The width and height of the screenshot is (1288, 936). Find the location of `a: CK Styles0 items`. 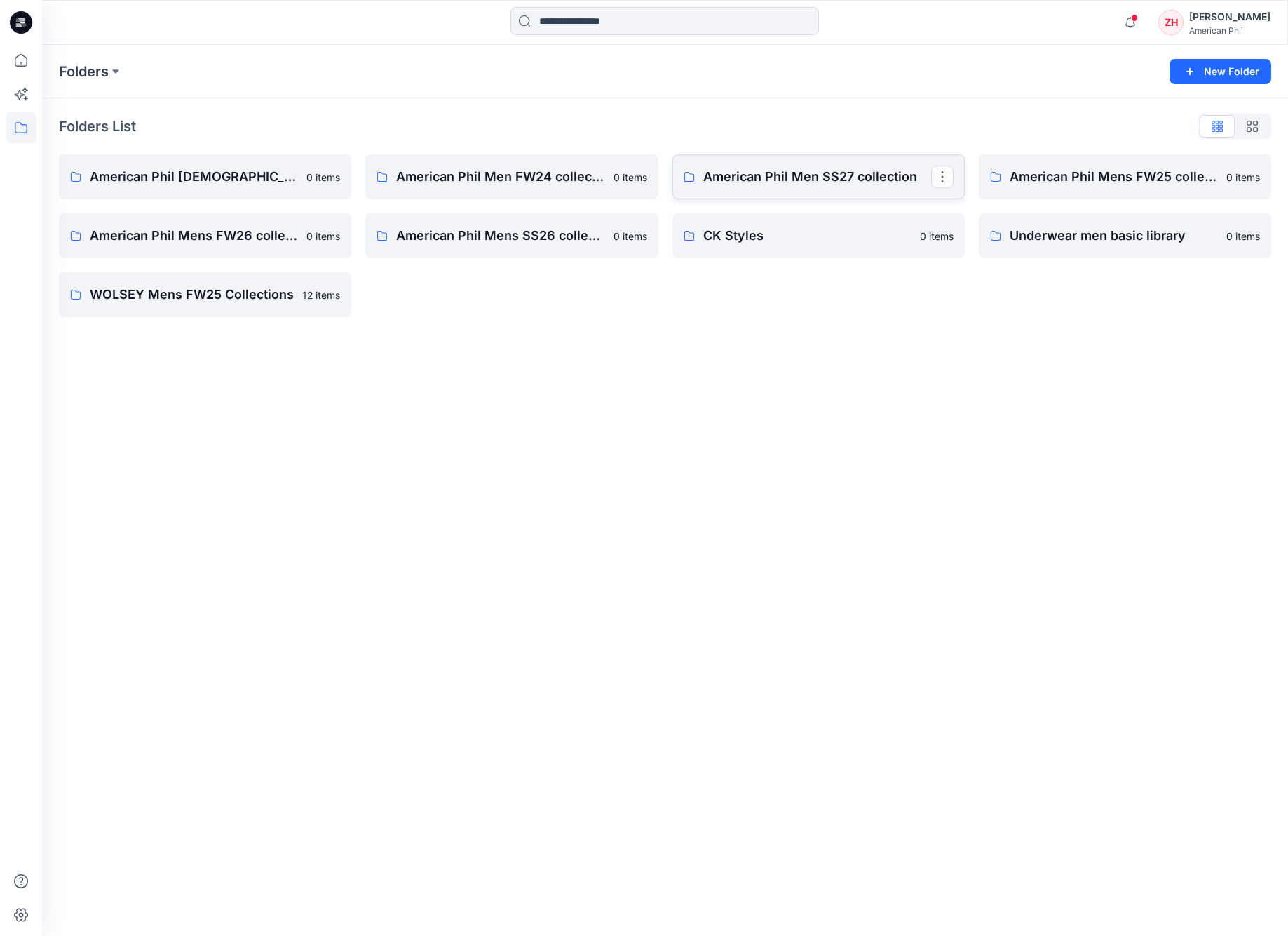

a: CK Styles0 items is located at coordinates (819, 236).